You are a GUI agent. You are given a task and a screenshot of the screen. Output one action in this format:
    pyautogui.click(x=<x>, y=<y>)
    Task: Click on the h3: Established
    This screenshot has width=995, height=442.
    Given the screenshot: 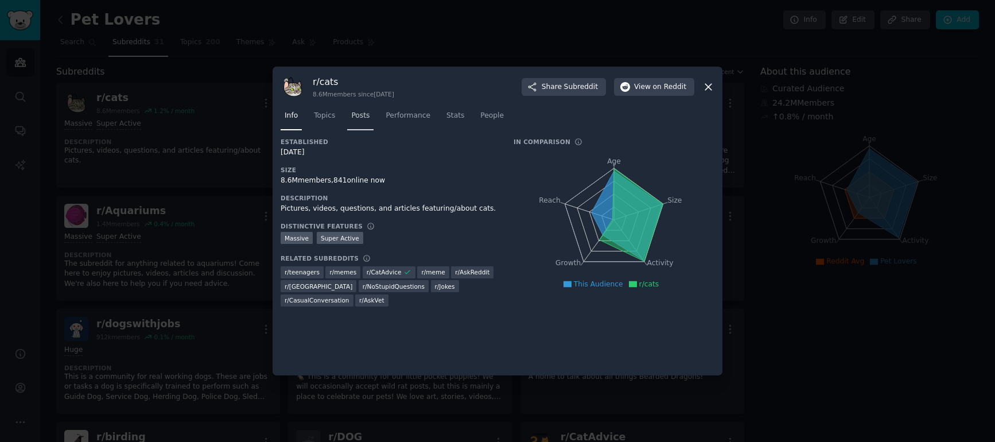 What is the action you would take?
    pyautogui.click(x=389, y=142)
    